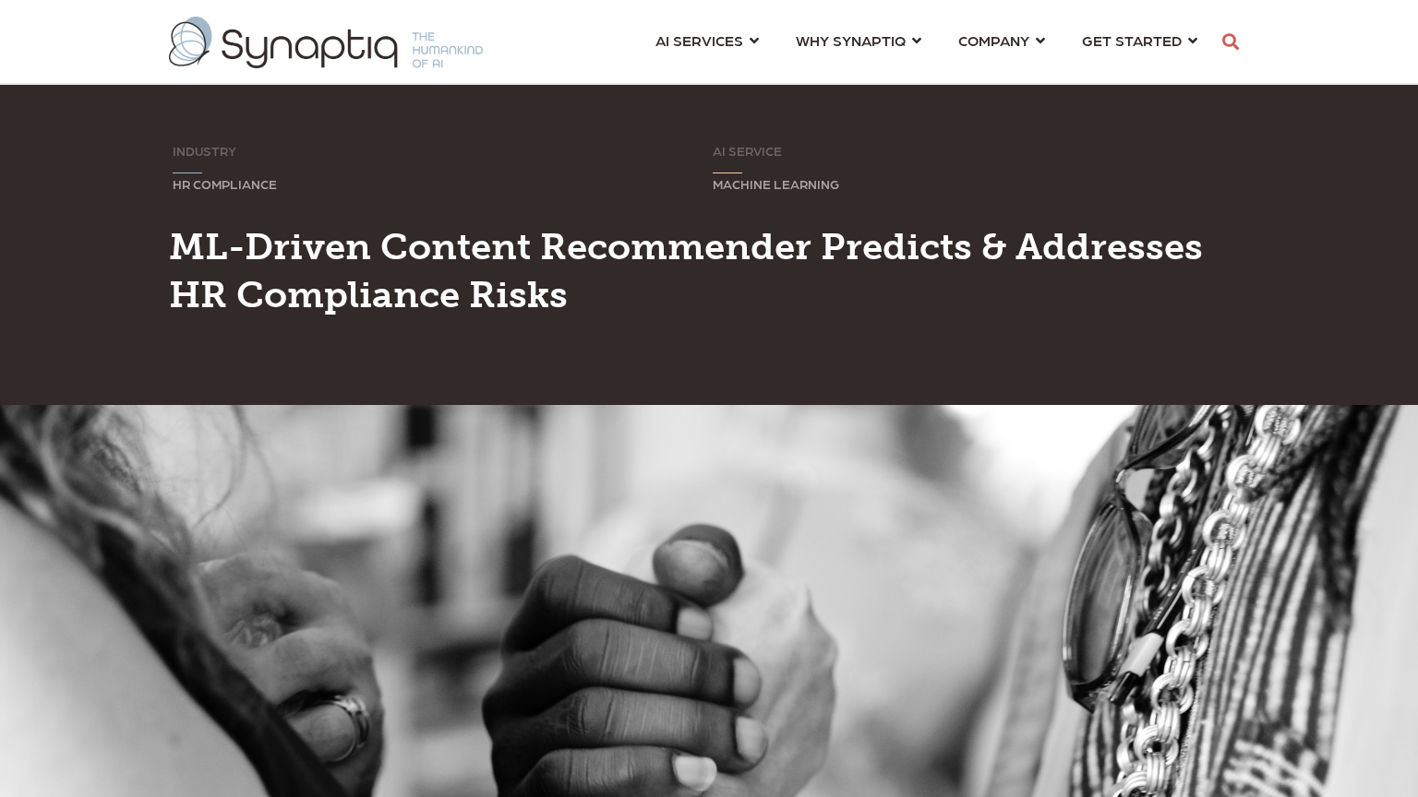 Image resolution: width=1418 pixels, height=797 pixels. What do you see at coordinates (699, 40) in the screenshot?
I see `span: AI SERVICES` at bounding box center [699, 40].